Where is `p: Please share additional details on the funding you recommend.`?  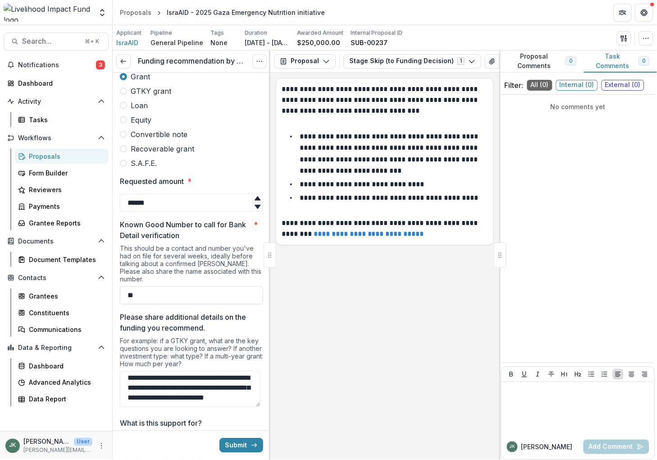
p: Please share additional details on the funding you recommend. is located at coordinates (189, 322).